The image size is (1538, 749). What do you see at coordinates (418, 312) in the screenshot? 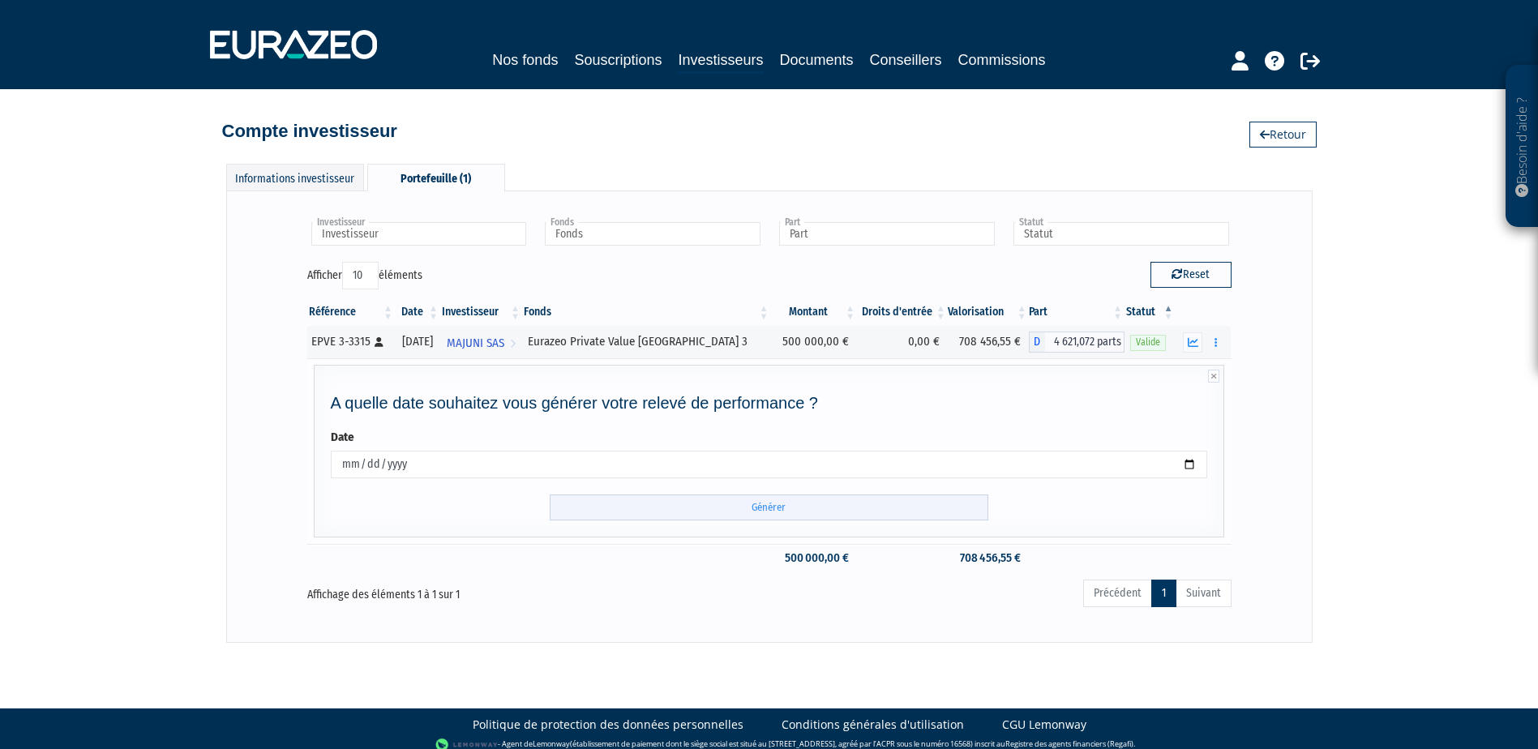
I see `th: Date: activer pour trier la colonne par ordre croissant` at bounding box center [418, 312].